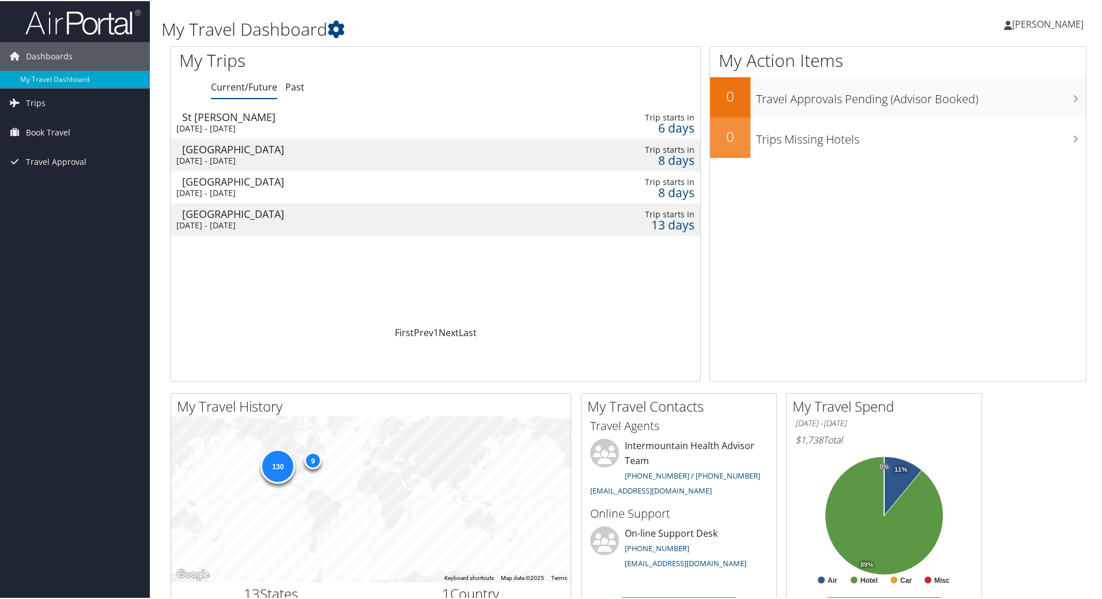  What do you see at coordinates (942, 579) in the screenshot?
I see `text: Misc` at bounding box center [942, 579].